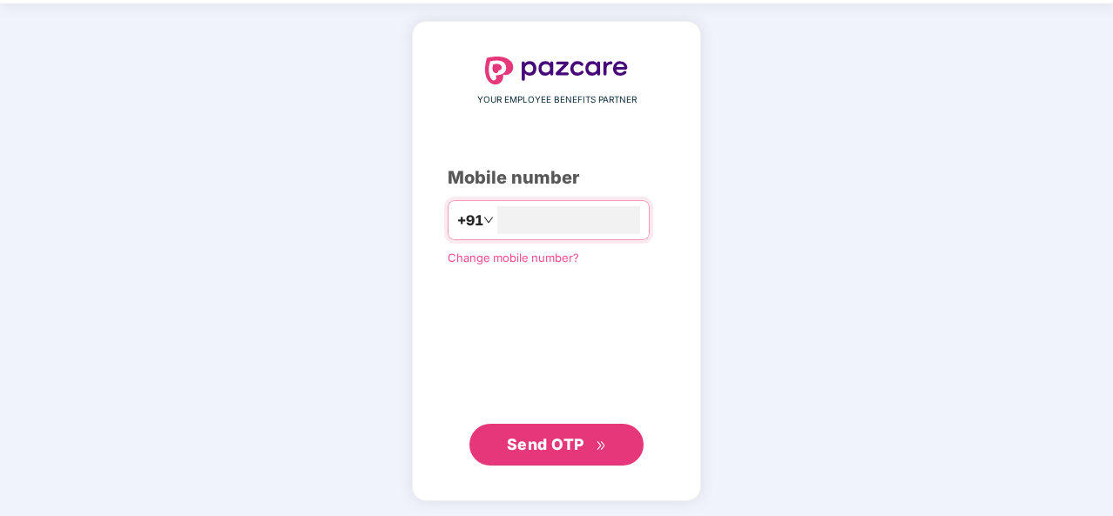 The height and width of the screenshot is (516, 1113). What do you see at coordinates (556, 100) in the screenshot?
I see `span: YOUR EMPLOYEE BENEFITS PARTNER` at bounding box center [556, 100].